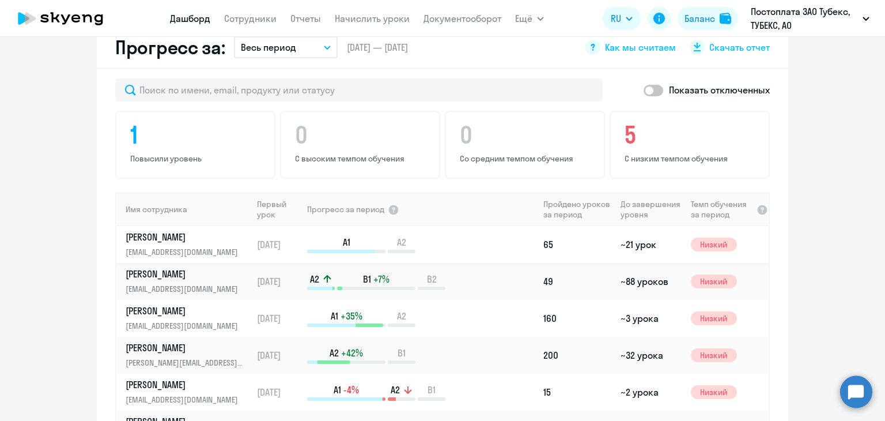 The height and width of the screenshot is (421, 885). Describe the element at coordinates (622, 18) in the screenshot. I see `button: RU` at that location.